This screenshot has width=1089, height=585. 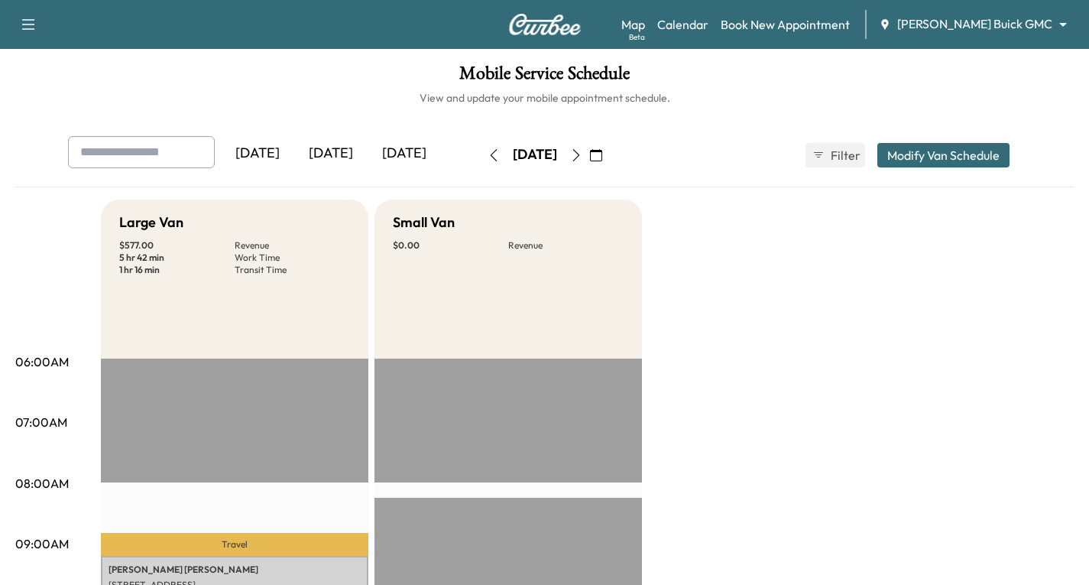 I want to click on a: Calendar, so click(x=683, y=24).